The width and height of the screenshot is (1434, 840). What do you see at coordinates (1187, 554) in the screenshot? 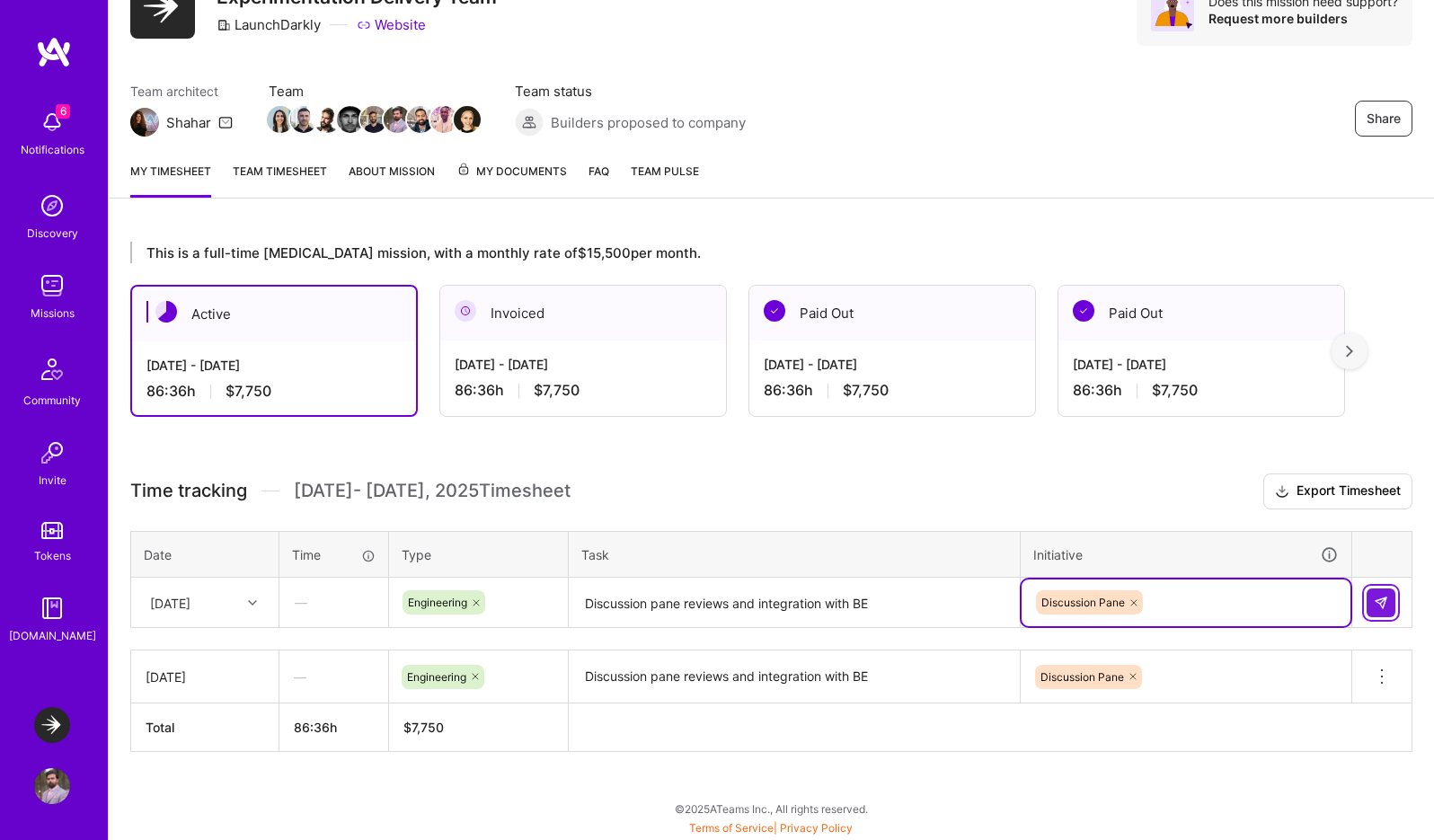
I see `div: Initiative` at bounding box center [1187, 554].